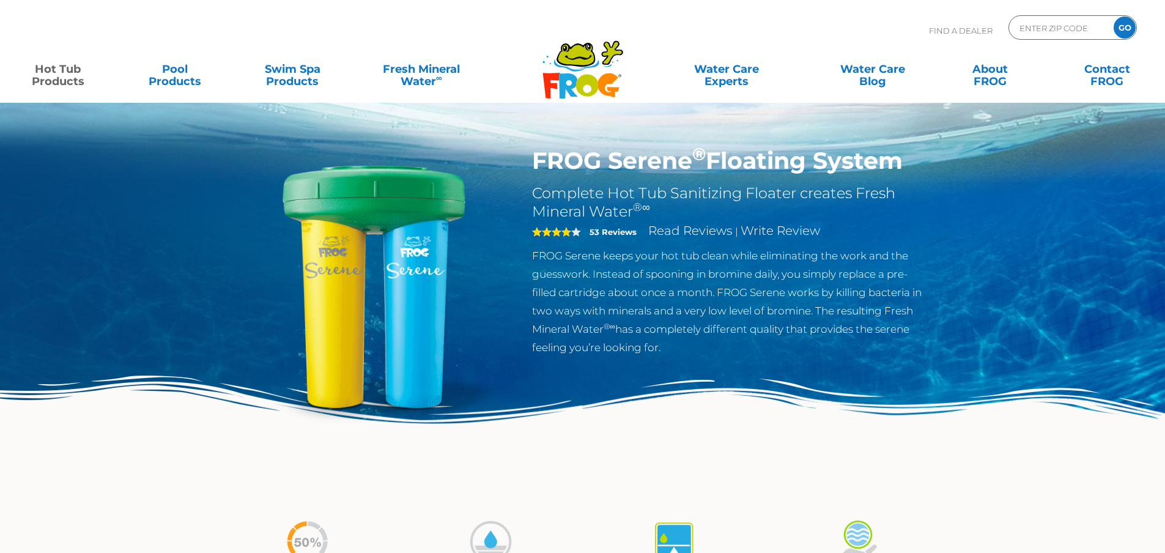 This screenshot has width=1165, height=553. Describe the element at coordinates (989, 69) in the screenshot. I see `a: AboutFROG` at that location.